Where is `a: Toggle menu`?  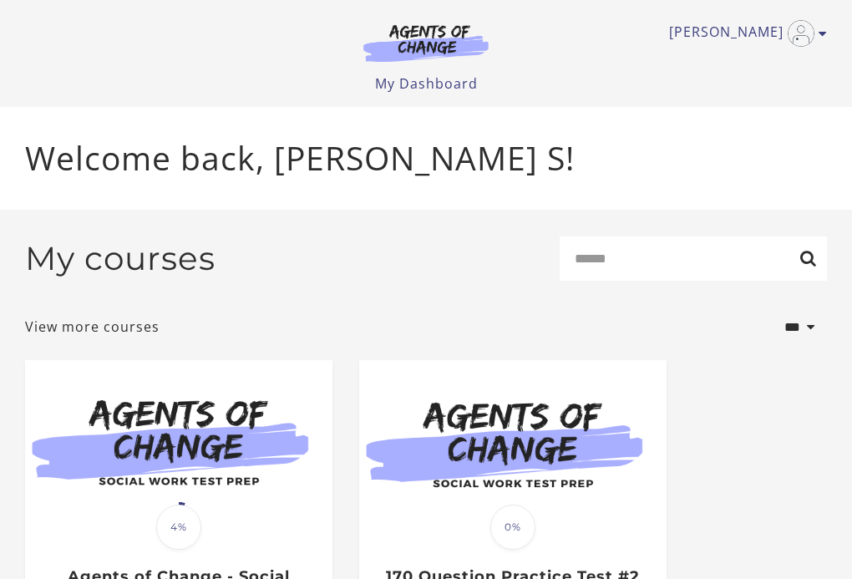 a: Toggle menu is located at coordinates (744, 33).